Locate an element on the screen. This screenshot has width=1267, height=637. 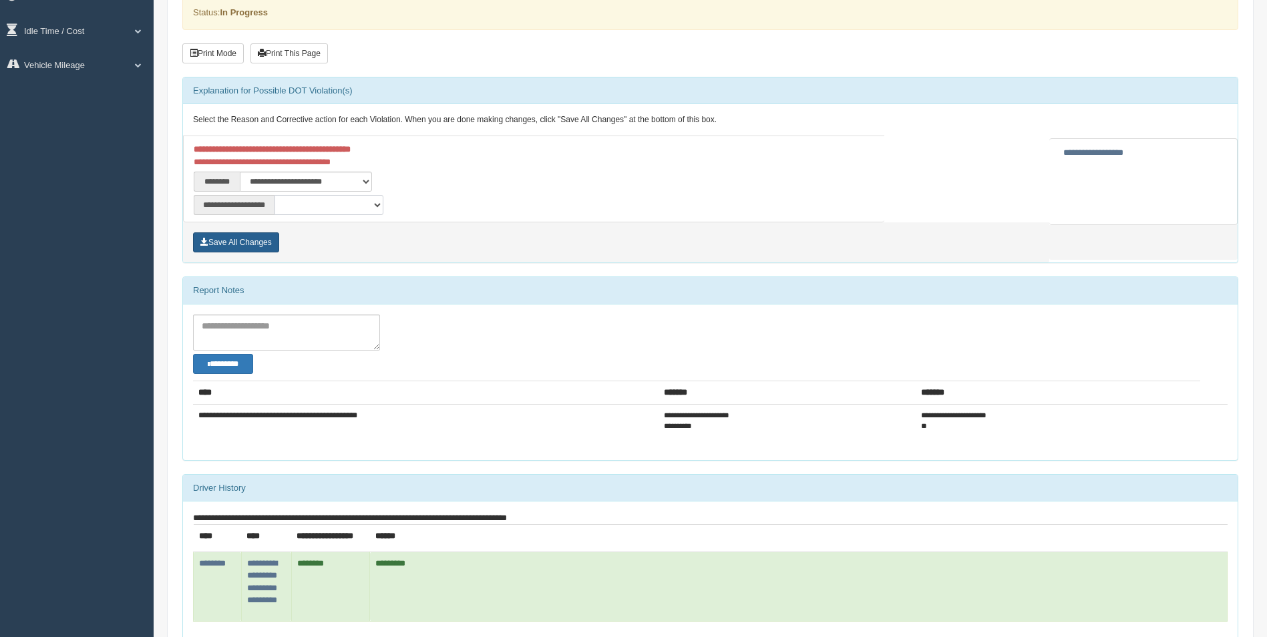
button: Print Mode is located at coordinates (213, 53).